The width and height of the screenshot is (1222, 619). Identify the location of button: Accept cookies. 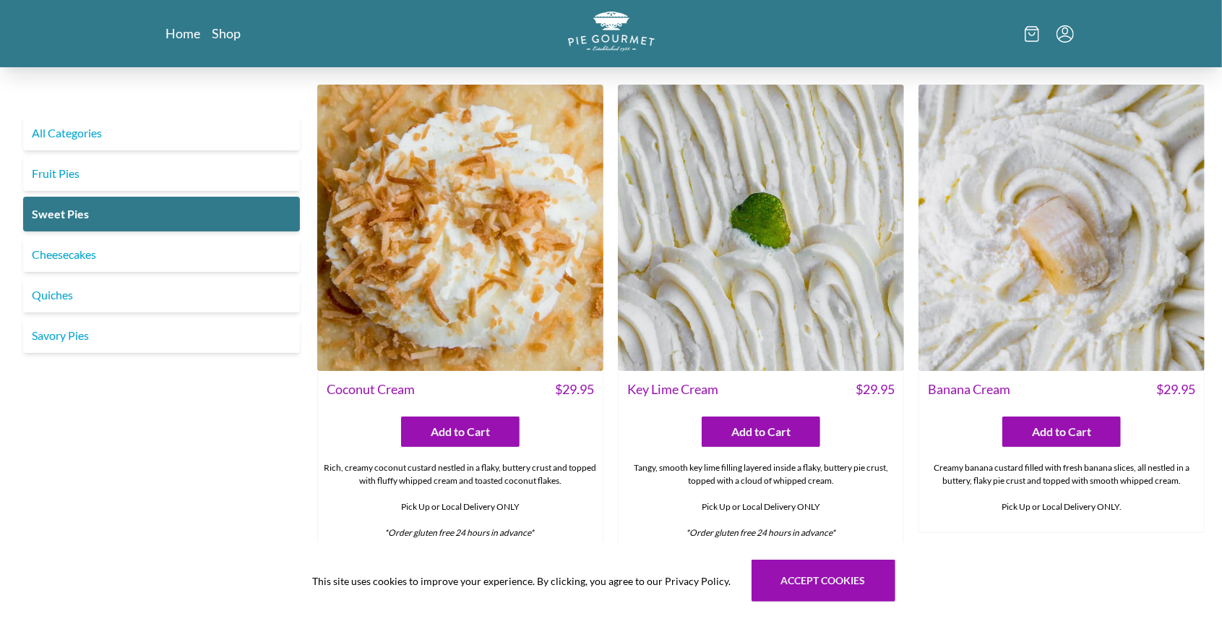
(823, 580).